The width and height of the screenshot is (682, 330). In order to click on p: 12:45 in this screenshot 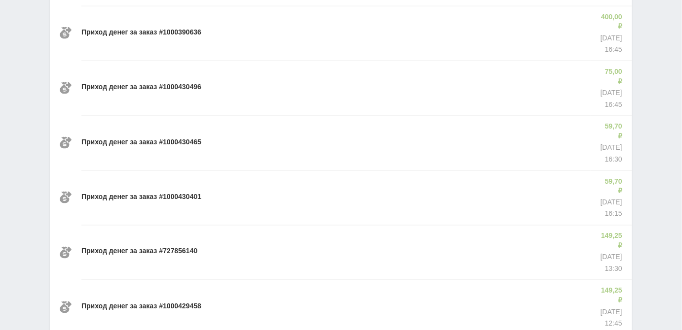, I will do `click(610, 325)`.